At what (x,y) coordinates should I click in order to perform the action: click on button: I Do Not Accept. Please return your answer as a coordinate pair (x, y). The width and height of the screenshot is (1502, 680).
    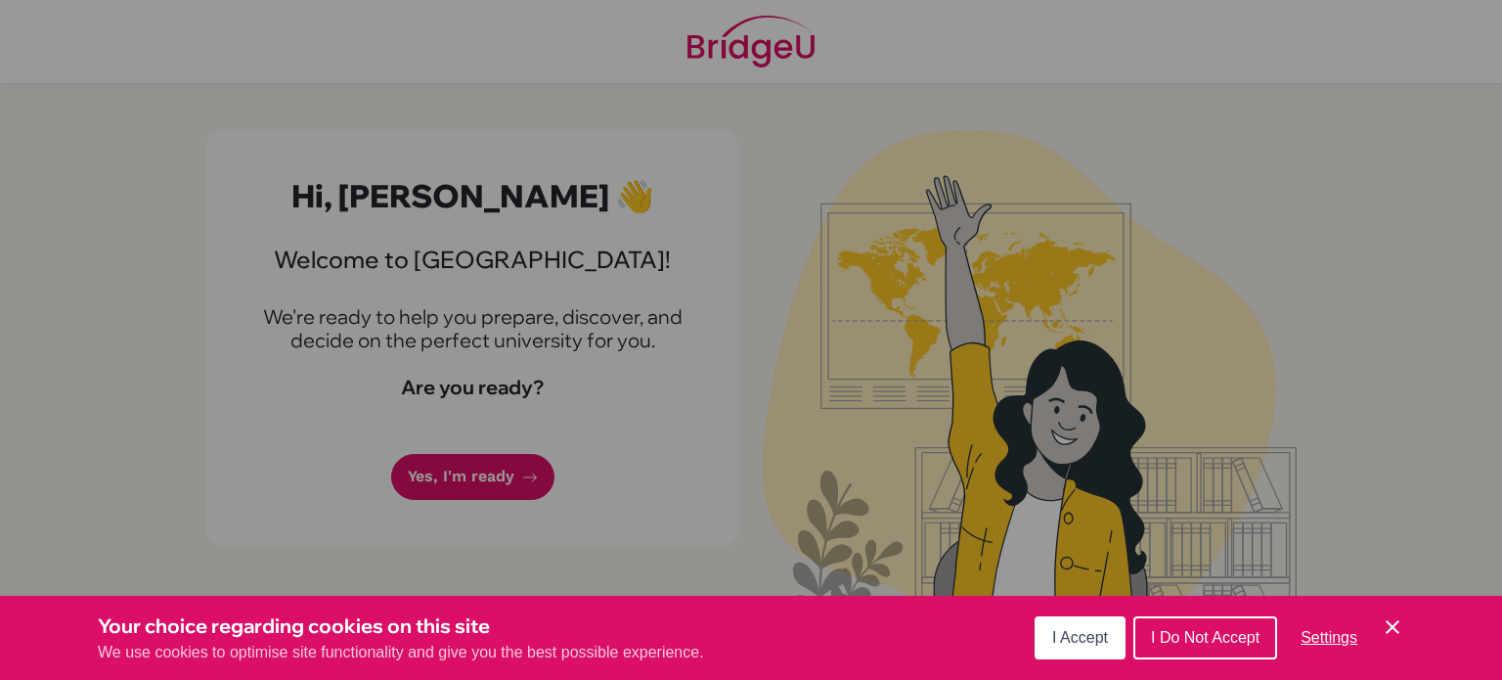
    Looking at the image, I should click on (1205, 638).